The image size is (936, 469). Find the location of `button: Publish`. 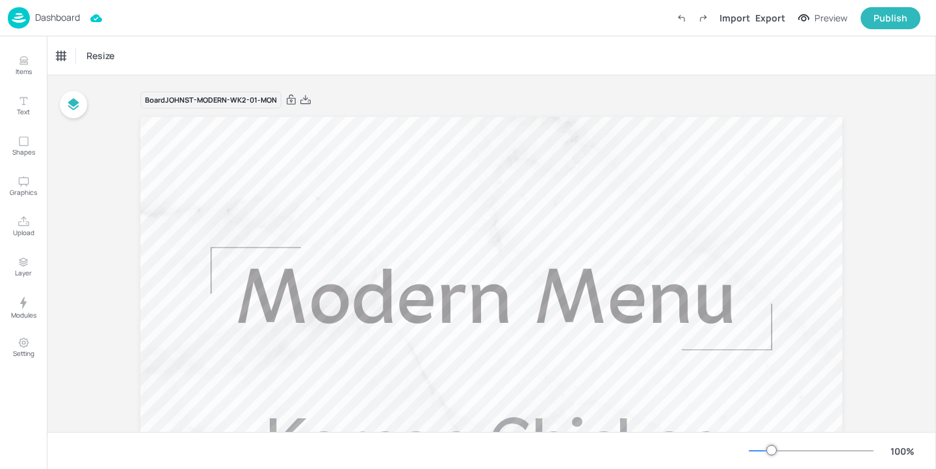

button: Publish is located at coordinates (890, 18).